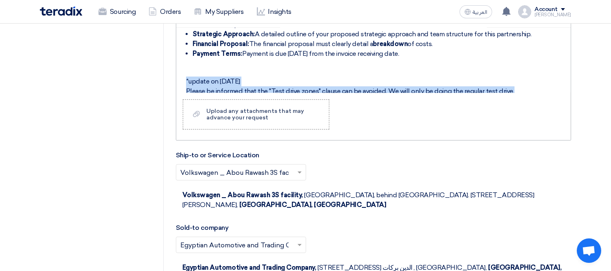 This screenshot has width=611, height=271. I want to click on li: The financial proposal must clearly detail a of costs., so click(380, 44).